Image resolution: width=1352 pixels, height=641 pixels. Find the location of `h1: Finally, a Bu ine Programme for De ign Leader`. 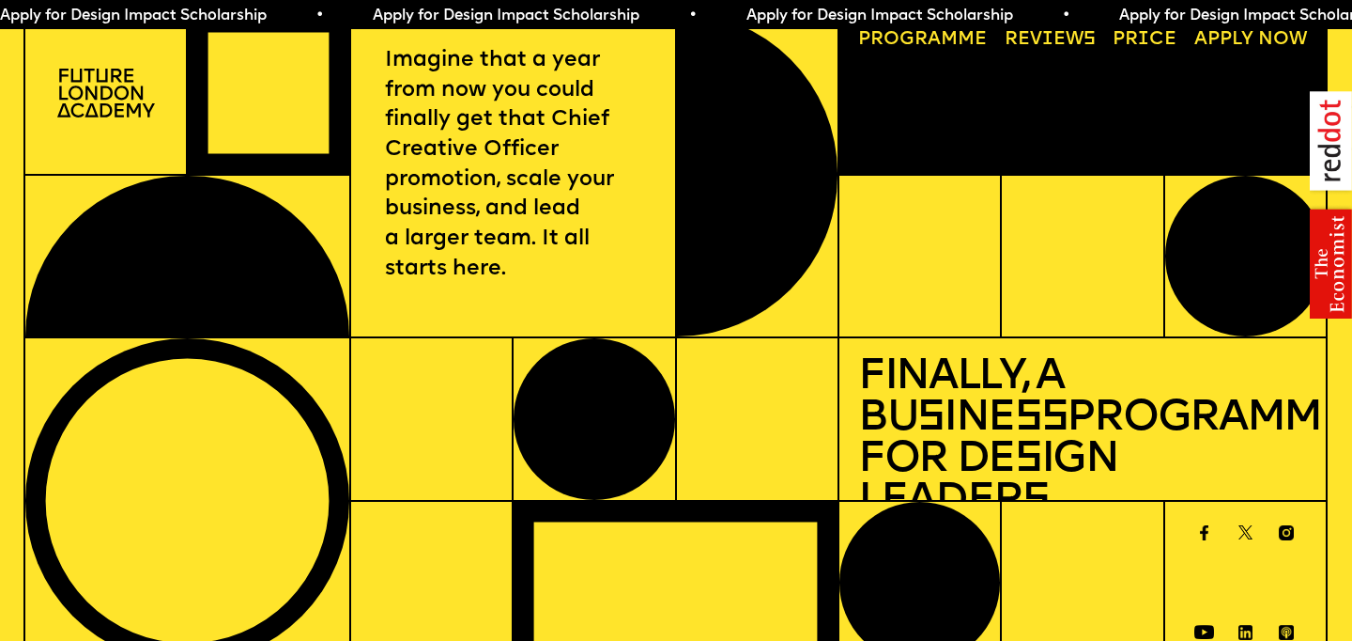

h1: Finally, a Bu ine Programme for De ign Leader is located at coordinates (1083, 439).